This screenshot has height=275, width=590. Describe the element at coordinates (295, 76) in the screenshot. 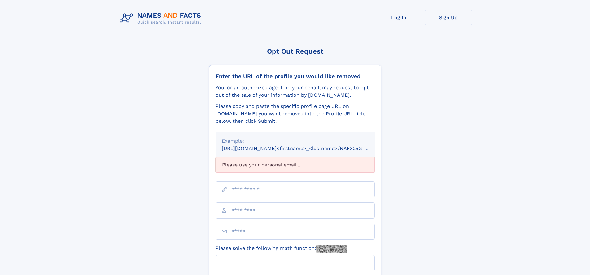

I see `div: Enter the URL of the profile you would like removed` at that location.